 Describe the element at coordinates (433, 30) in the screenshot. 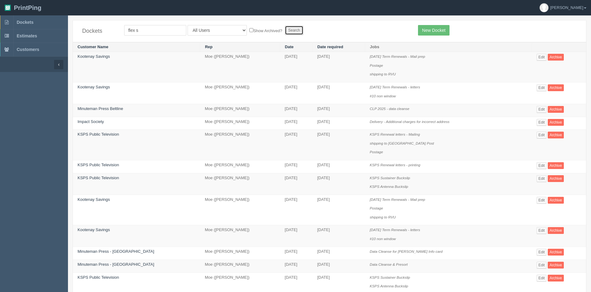

I see `a: New Docket` at that location.